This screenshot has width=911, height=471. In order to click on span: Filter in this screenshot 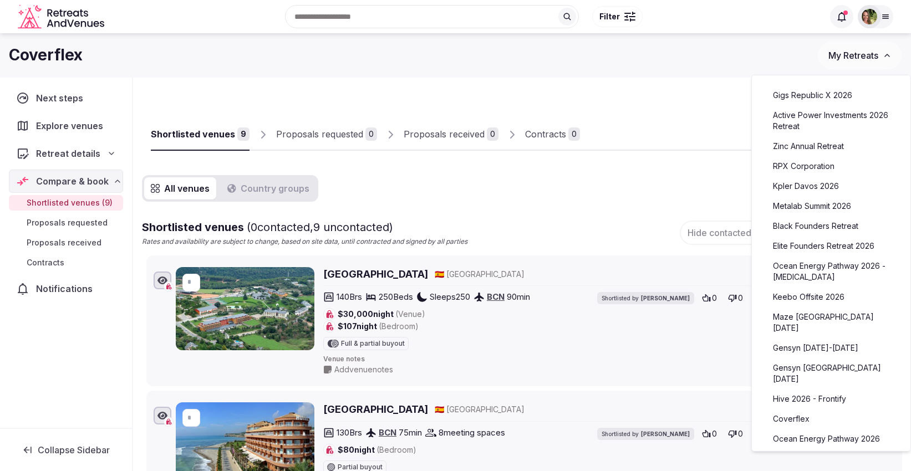, I will do `click(610, 17)`.